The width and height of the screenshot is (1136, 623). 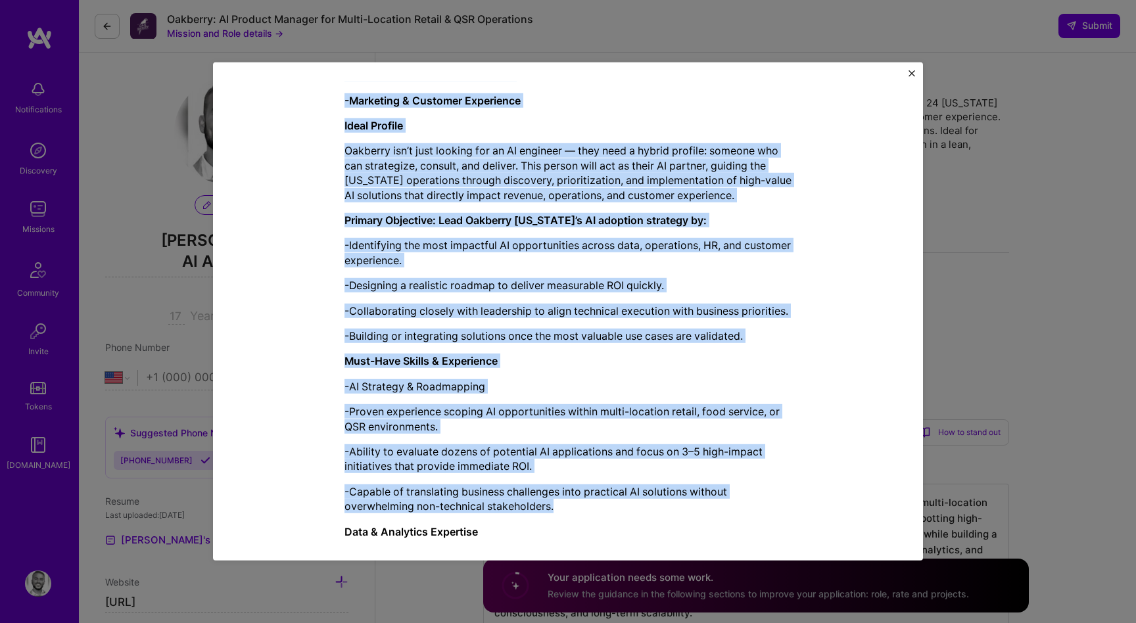 I want to click on p: -Capable of translating business challenges into practical AI solutions without overwhelming non-..., so click(x=568, y=499).